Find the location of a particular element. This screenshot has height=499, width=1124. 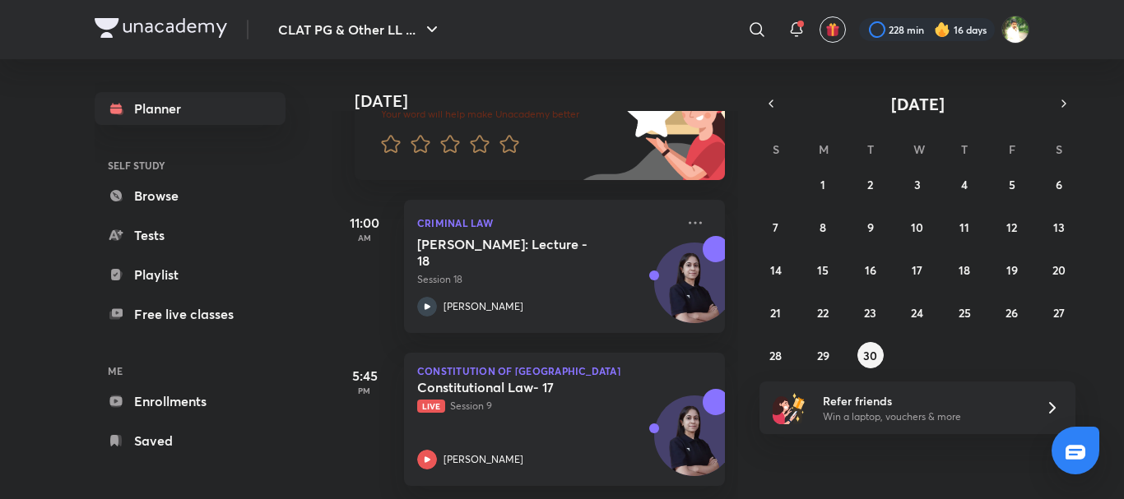

button: September 12, 2025 is located at coordinates (1012, 227).